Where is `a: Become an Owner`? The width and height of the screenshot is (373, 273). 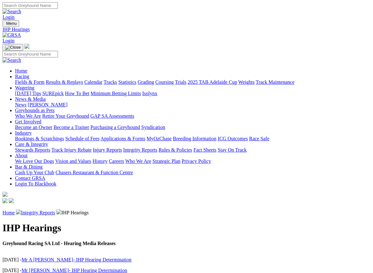
a: Become an Owner is located at coordinates (34, 127).